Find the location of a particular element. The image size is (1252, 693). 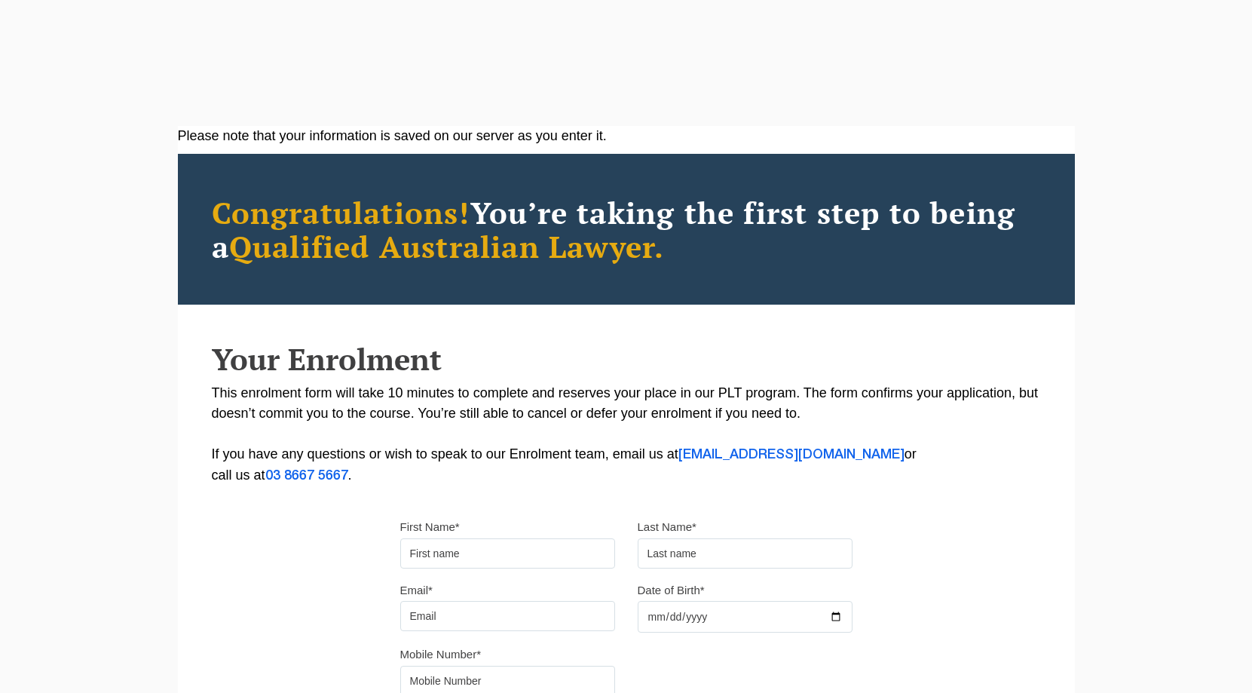

p: This enrolment form will take 10 minutes to complete and reserves your place in our PLT program. ... is located at coordinates (626, 434).